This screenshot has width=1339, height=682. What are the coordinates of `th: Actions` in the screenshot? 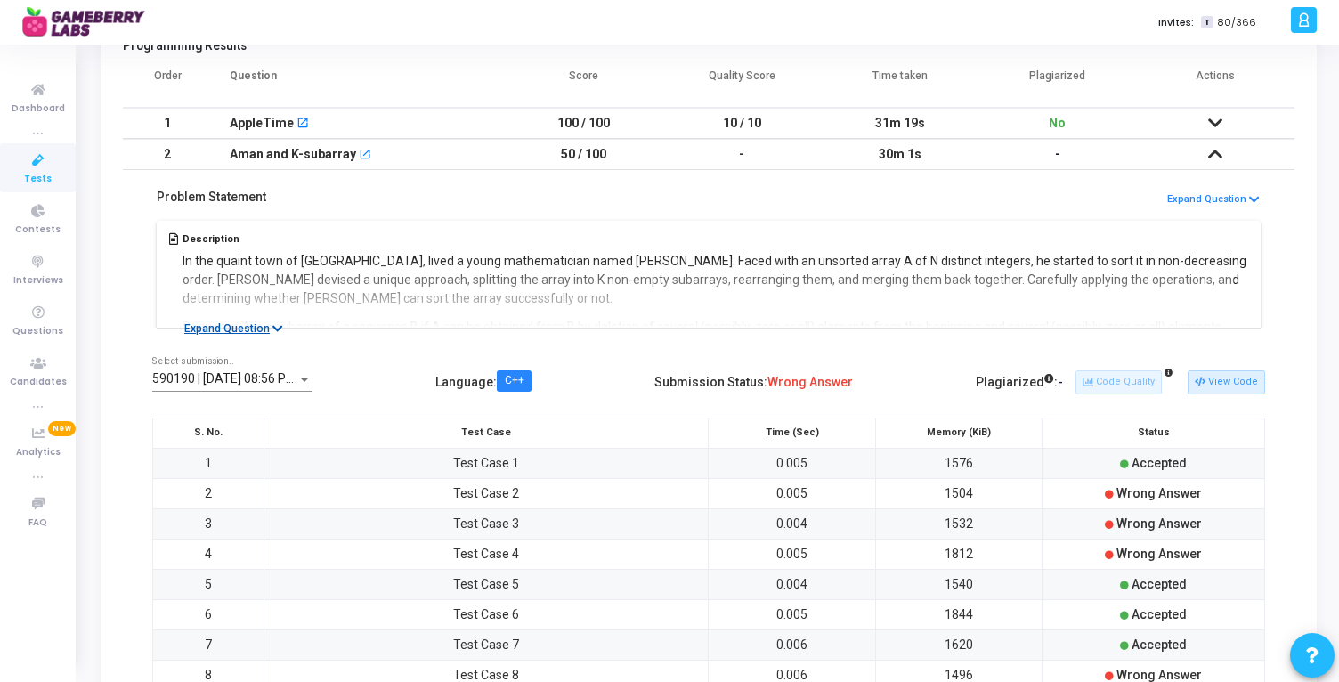 It's located at (1215, 83).